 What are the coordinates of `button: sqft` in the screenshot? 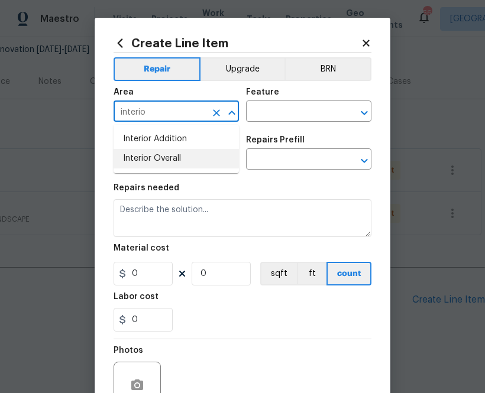 It's located at (279, 274).